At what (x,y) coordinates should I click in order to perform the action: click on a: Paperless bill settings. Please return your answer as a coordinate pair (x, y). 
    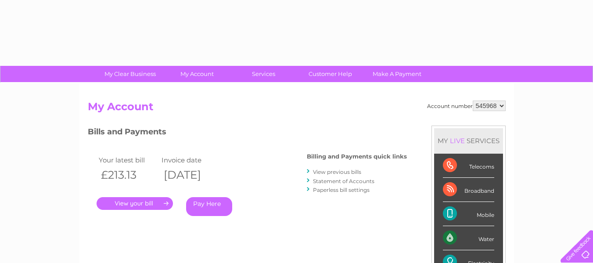
    Looking at the image, I should click on (341, 190).